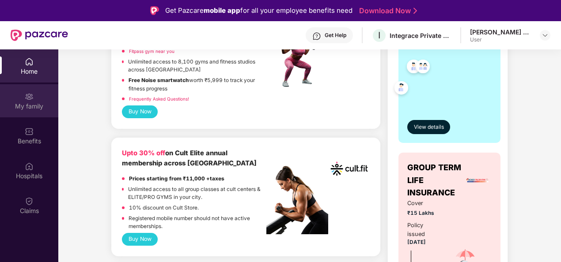 This screenshot has height=262, width=561. Describe the element at coordinates (29, 97) in the screenshot. I see `img: svg+xml;base64,PHN2ZyB3aWR0aD0iMjAiIGhlaWdodD0iMjAiIHZpZXdCb3g9IjAgMCAyMCAyMCIgZmlsbD0ibm9uZSIgeG...` at that location.